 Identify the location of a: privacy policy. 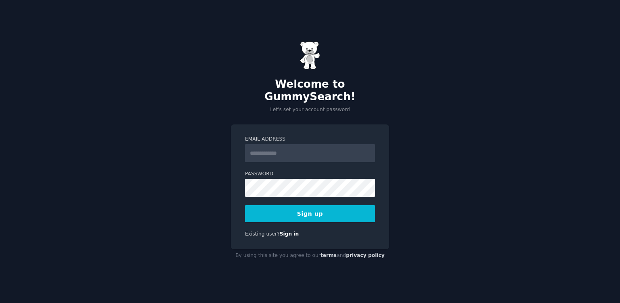
(366, 255).